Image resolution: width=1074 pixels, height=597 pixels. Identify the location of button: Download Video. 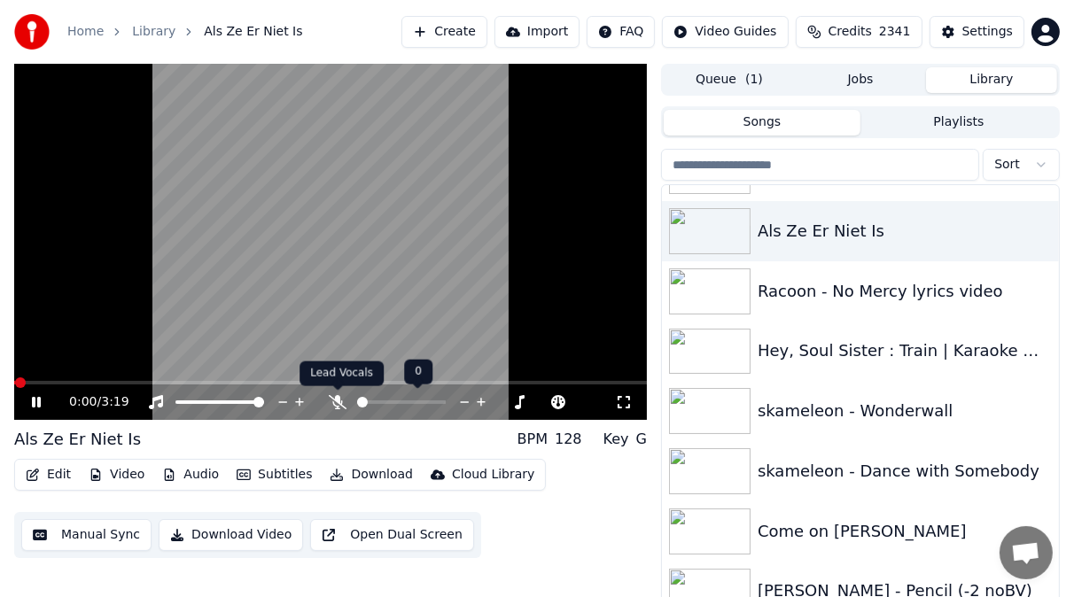
(230, 535).